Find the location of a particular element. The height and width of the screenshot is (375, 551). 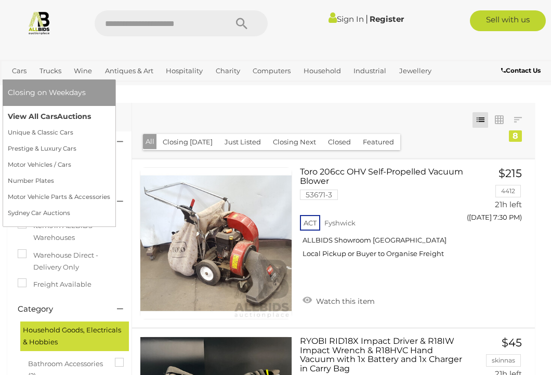

a: Watch this item is located at coordinates (338, 300).